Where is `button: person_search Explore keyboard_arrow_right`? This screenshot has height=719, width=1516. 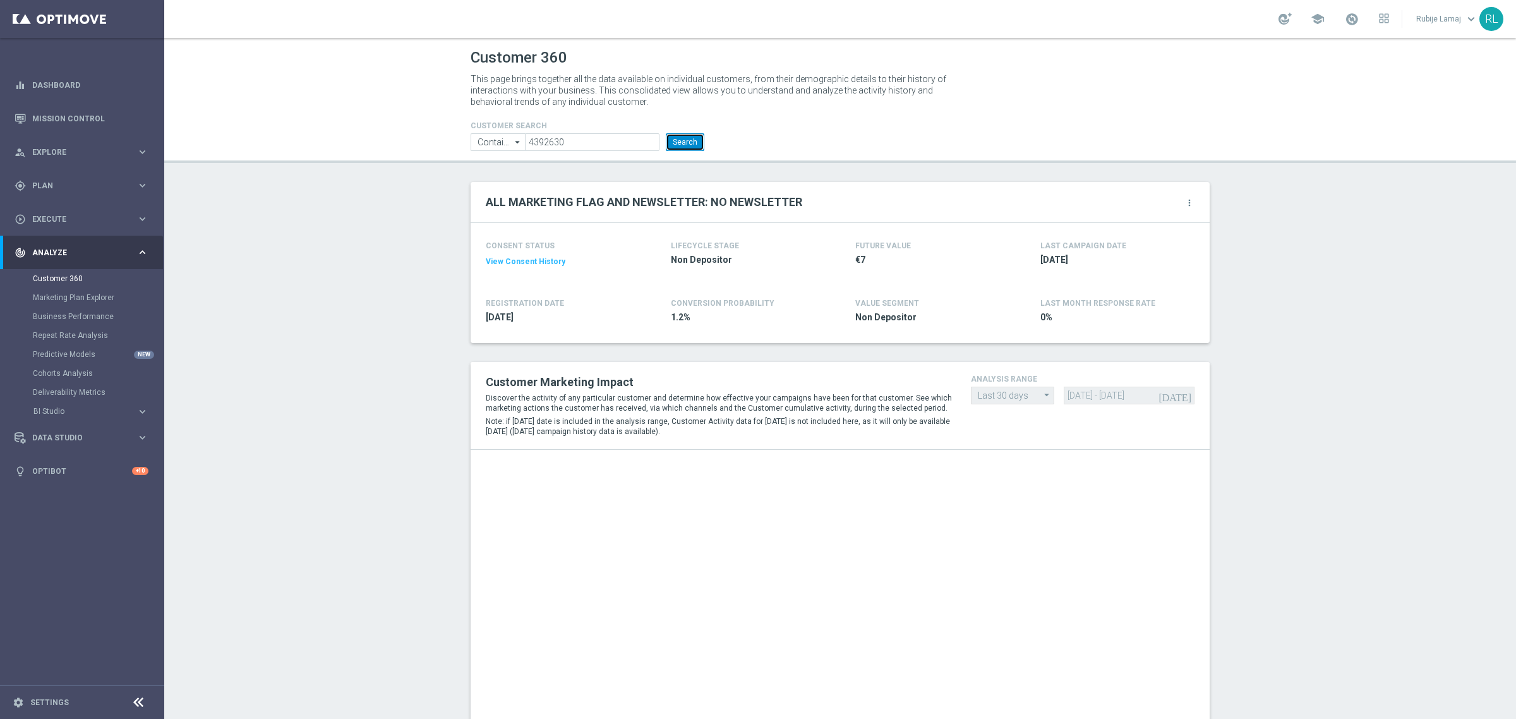 button: person_search Explore keyboard_arrow_right is located at coordinates (81, 152).